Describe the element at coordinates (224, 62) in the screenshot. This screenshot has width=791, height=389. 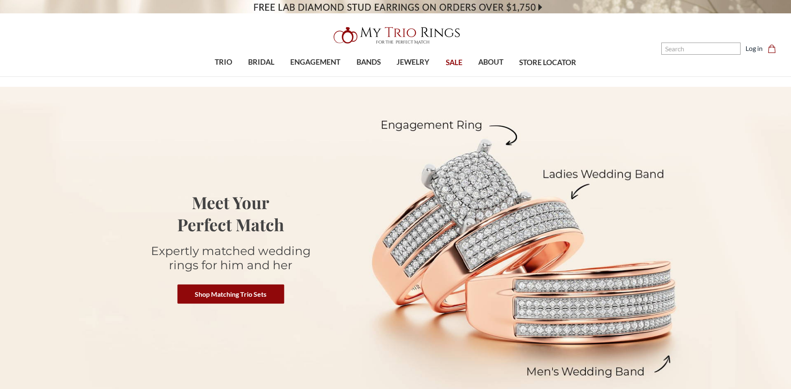
I see `a: TRIO` at that location.